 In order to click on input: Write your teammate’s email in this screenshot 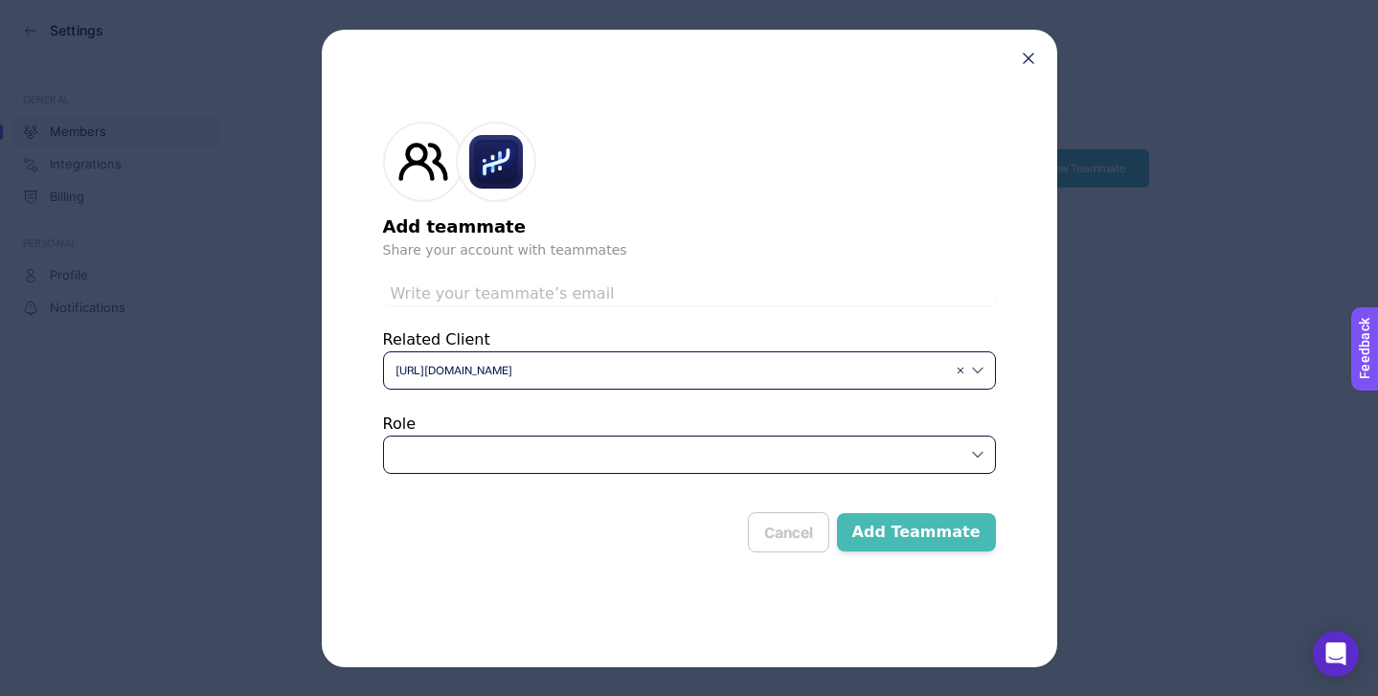, I will do `click(689, 294)`.